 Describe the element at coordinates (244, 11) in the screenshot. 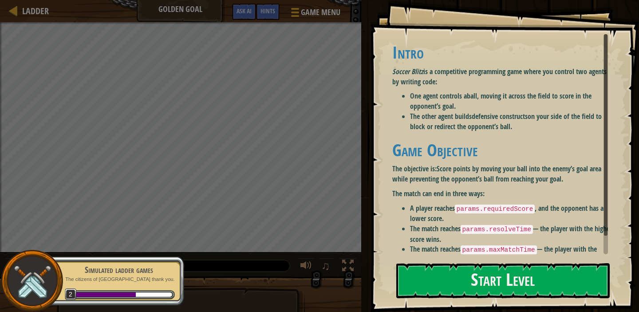

I see `span: Ask AI` at that location.